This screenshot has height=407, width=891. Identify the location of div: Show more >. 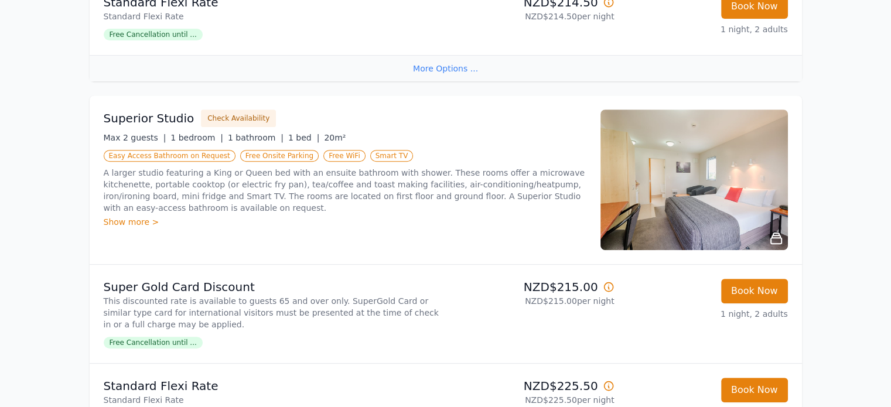
(345, 222).